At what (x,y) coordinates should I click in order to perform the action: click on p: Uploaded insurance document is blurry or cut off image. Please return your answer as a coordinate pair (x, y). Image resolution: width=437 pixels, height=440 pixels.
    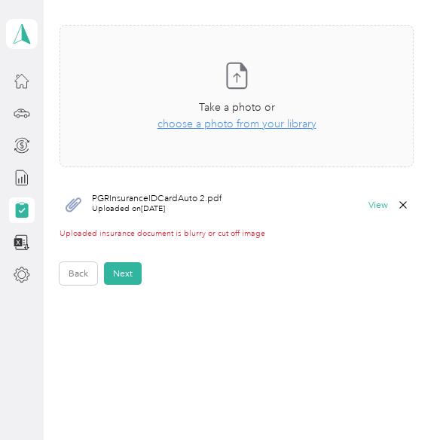
    Looking at the image, I should click on (237, 234).